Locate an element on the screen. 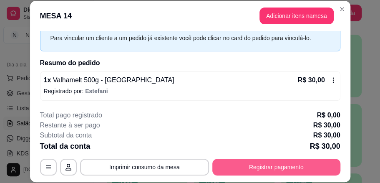 The width and height of the screenshot is (380, 183). span: Estefani is located at coordinates (96, 91).